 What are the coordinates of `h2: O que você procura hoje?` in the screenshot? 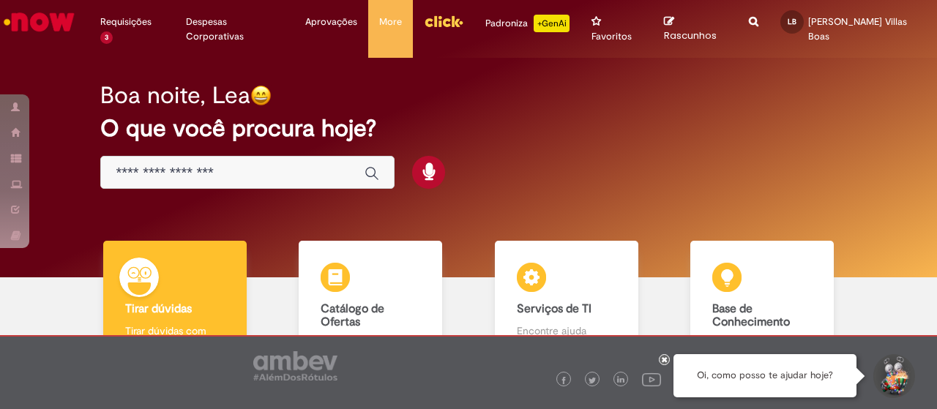 It's located at (468, 128).